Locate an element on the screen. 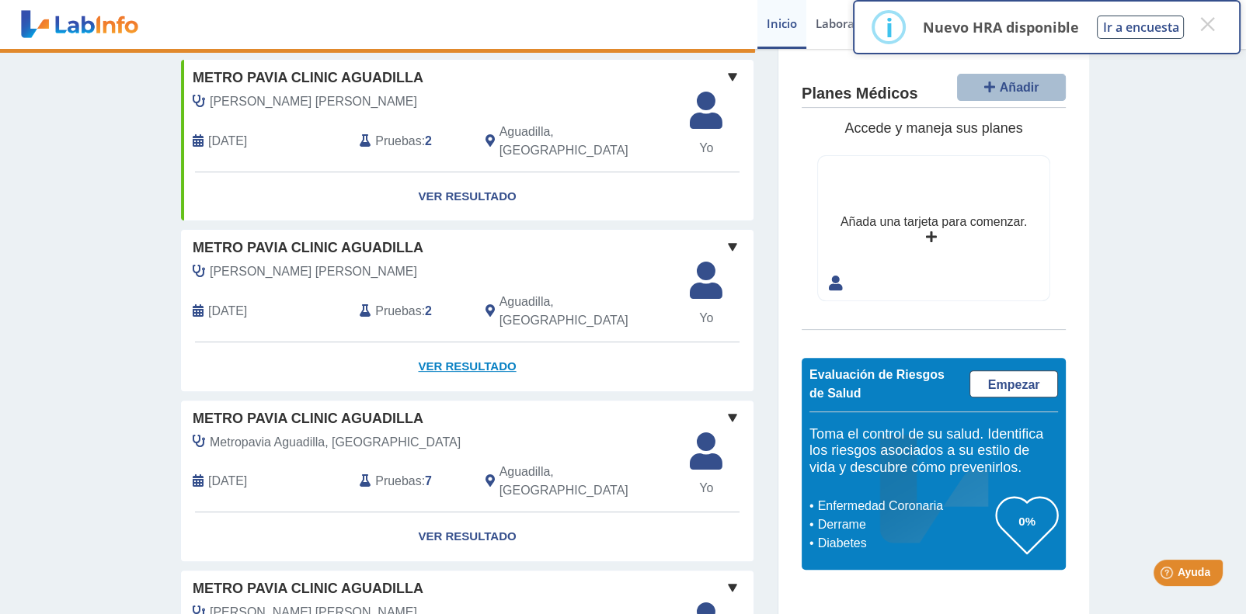 The image size is (1246, 614). h5: Toma el control de su salud. Identifica los riesgos asociados a su estilo de vida y descubre cómo... is located at coordinates (934, 451).